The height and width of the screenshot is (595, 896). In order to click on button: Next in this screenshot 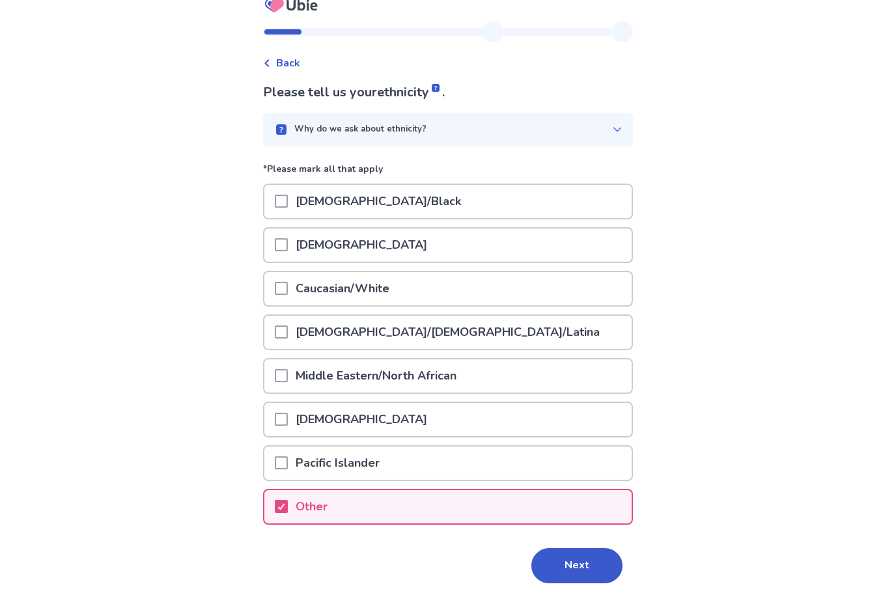, I will do `click(577, 566)`.